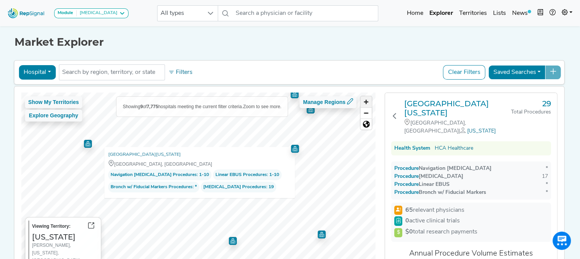  What do you see at coordinates (180, 13) in the screenshot?
I see `span: All types` at bounding box center [180, 13].